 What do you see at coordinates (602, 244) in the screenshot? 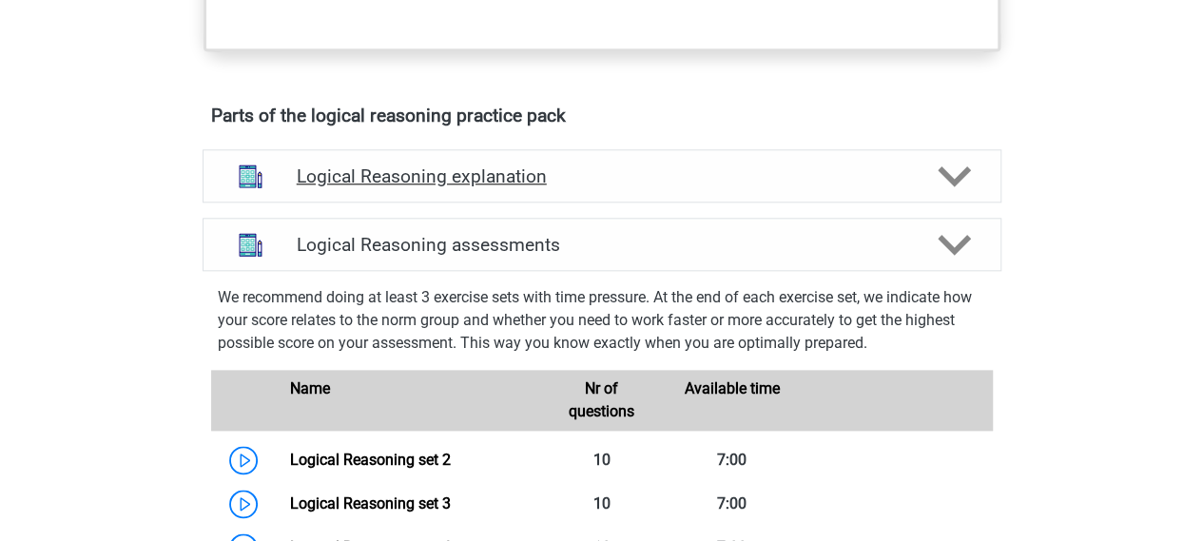
I see `a: assessments Logical Reasoning assessments` at bounding box center [602, 244].